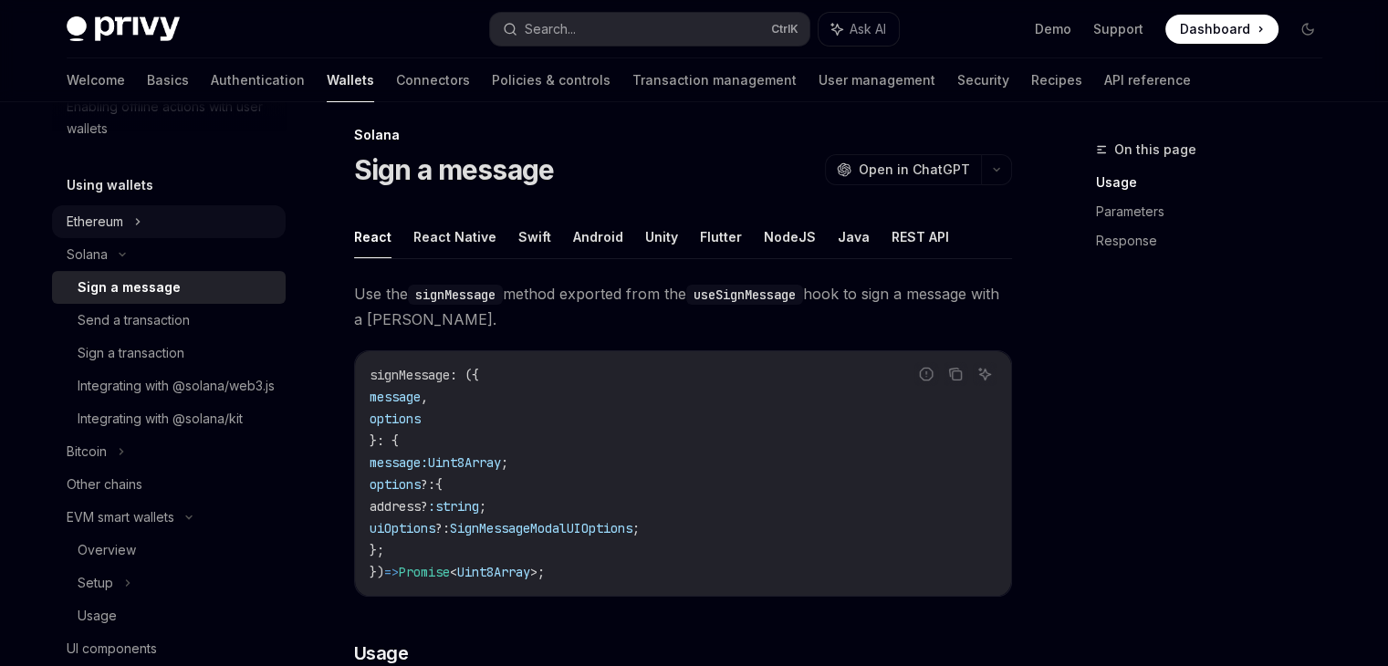  What do you see at coordinates (111, 649) in the screenshot?
I see `div: UI components` at bounding box center [111, 649].